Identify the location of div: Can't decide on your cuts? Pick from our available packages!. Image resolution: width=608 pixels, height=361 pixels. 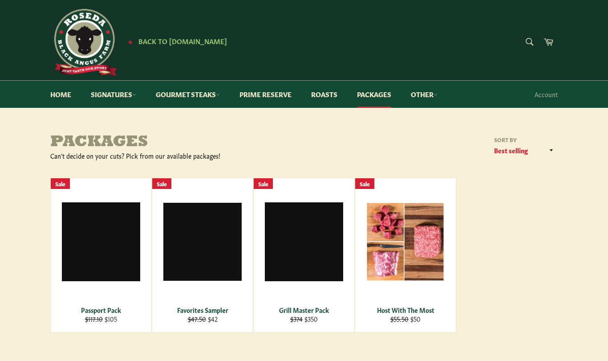
(177, 155).